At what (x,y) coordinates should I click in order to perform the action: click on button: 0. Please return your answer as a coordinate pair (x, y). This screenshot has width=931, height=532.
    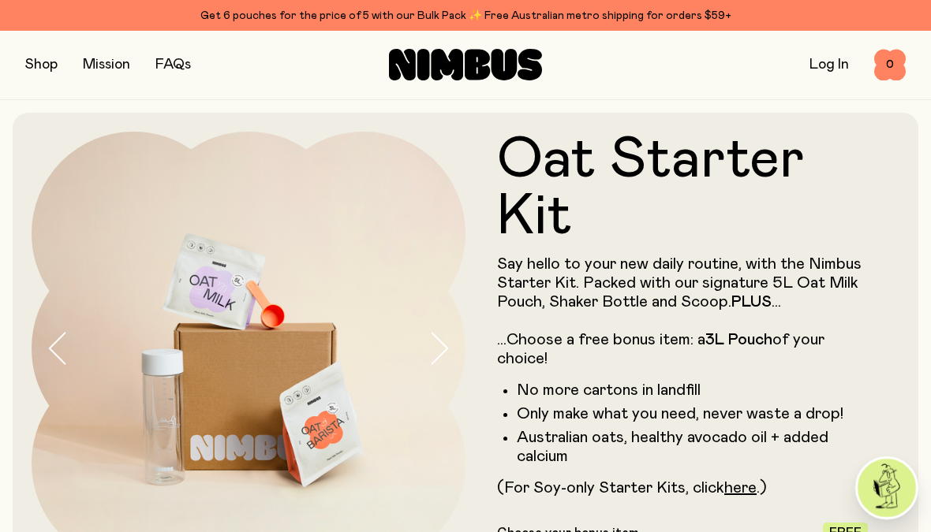
    Looking at the image, I should click on (890, 65).